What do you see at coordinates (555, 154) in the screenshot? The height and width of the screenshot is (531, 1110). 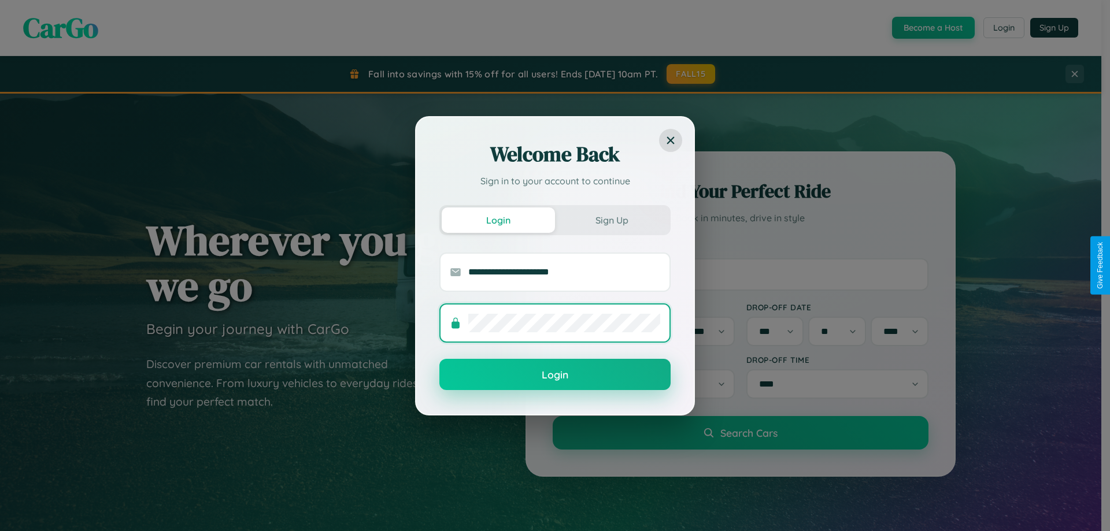 I see `h2: Welcome Back` at bounding box center [555, 154].